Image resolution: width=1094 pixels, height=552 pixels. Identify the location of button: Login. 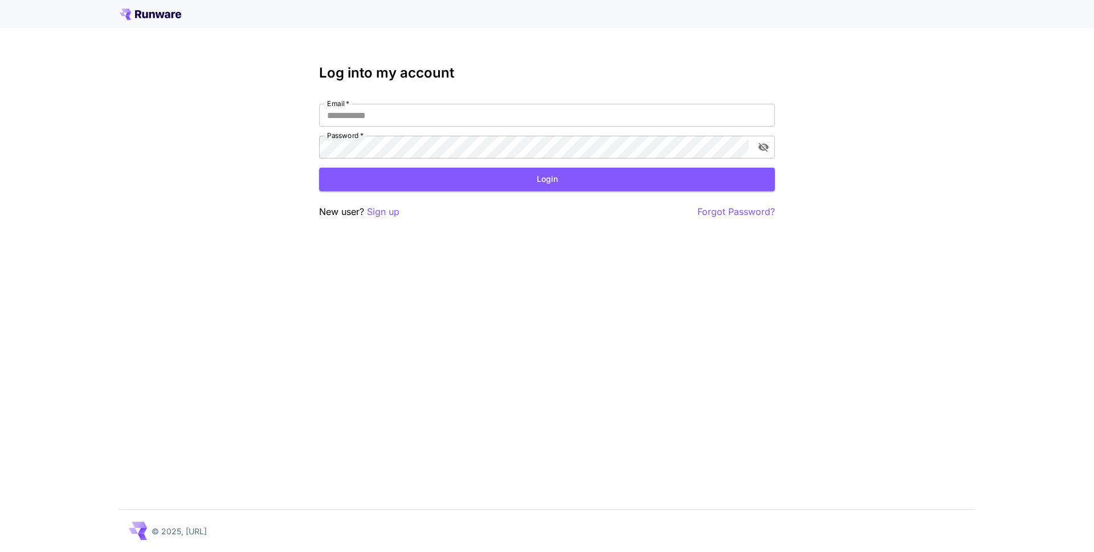
(547, 179).